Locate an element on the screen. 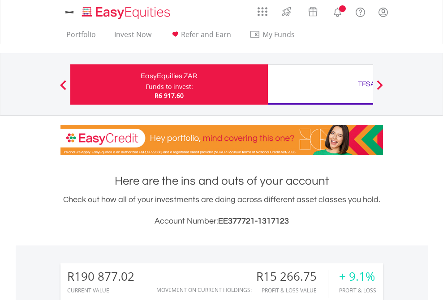 The width and height of the screenshot is (443, 300). a: Portfolio is located at coordinates (81, 37).